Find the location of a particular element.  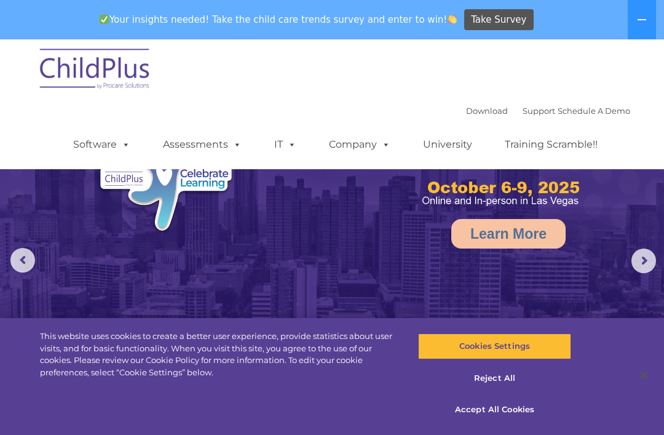

div: This website uses cookies to create a better user experience, provide statistics about user visit... is located at coordinates (219, 354).